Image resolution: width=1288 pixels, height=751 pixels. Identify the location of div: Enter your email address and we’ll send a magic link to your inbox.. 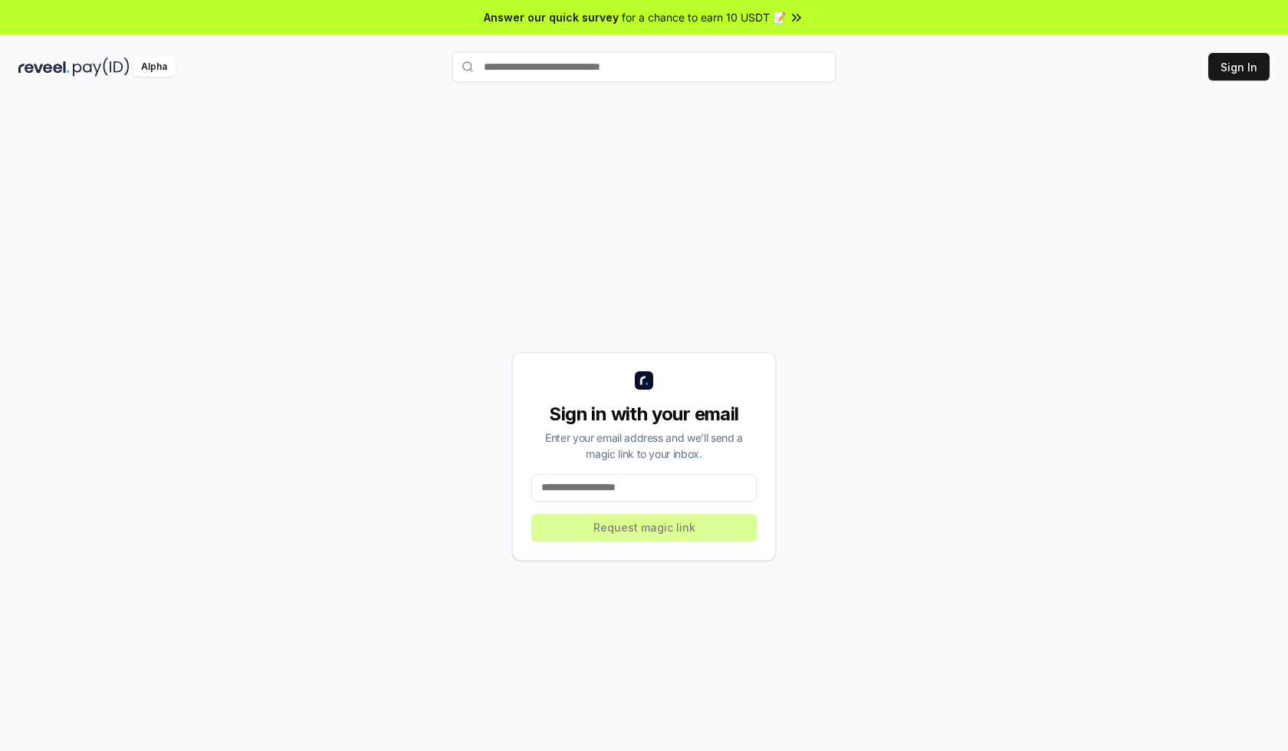
(644, 445).